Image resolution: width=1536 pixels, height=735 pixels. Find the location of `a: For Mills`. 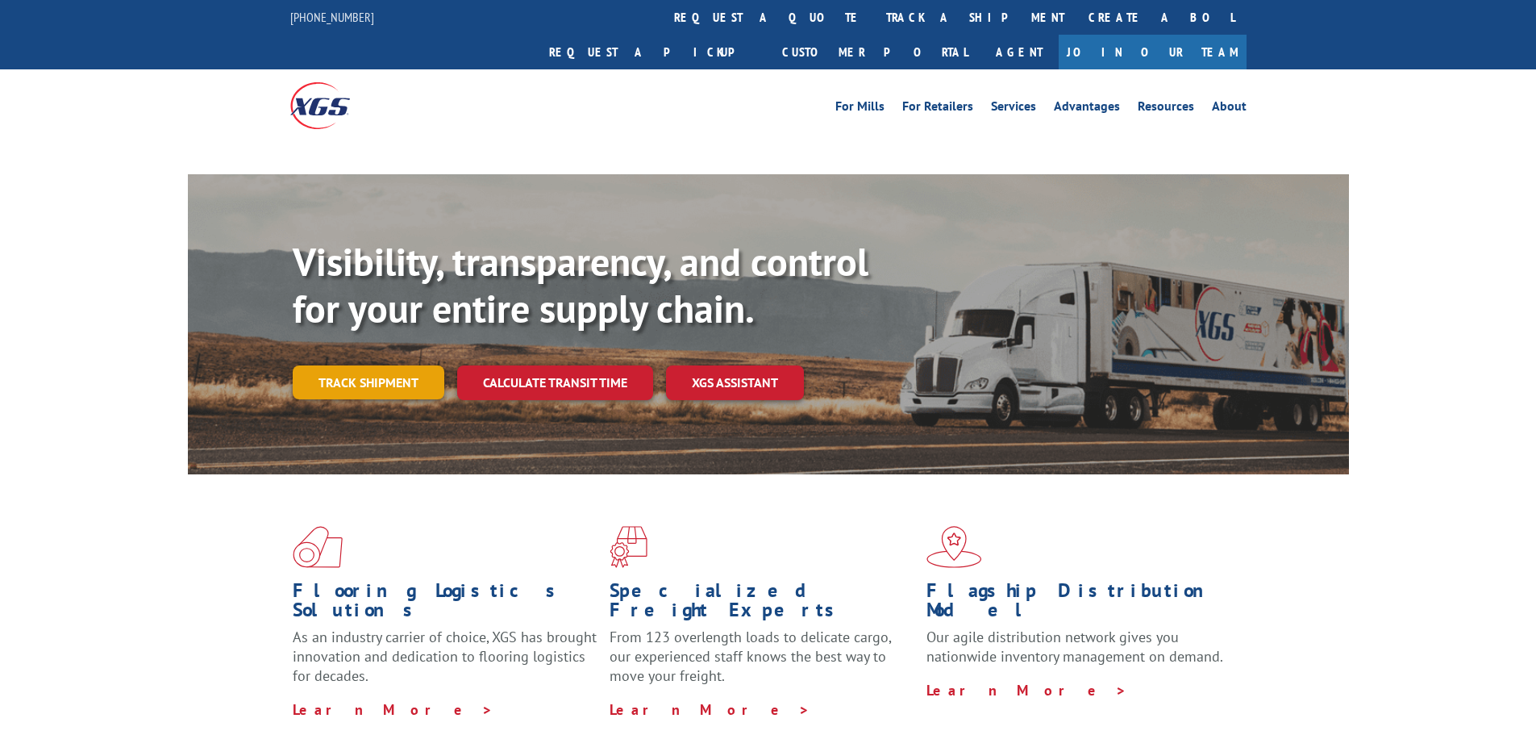

a: For Mills is located at coordinates (860, 109).